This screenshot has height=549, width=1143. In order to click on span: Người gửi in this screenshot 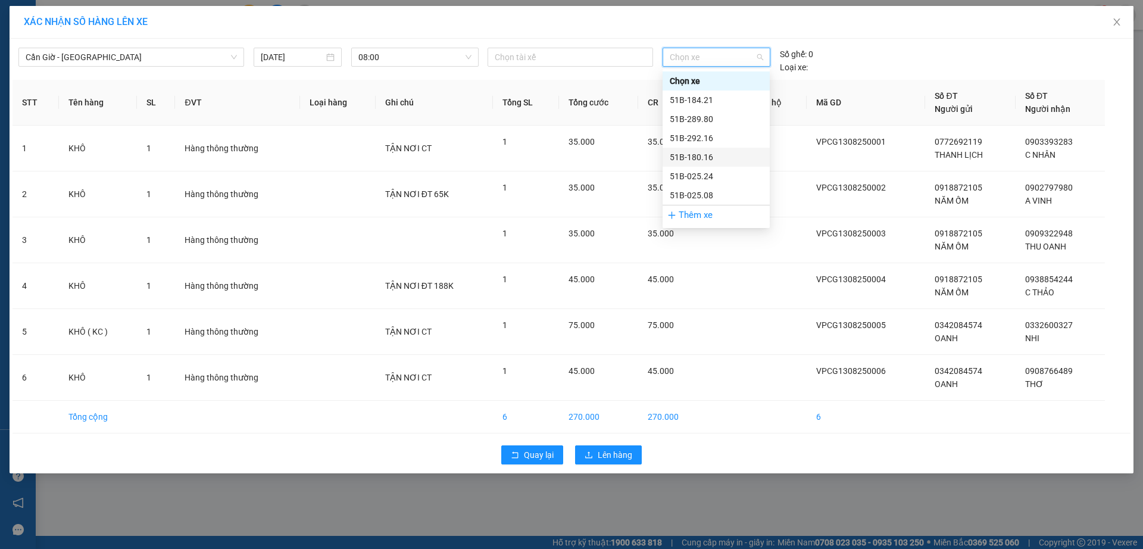, I will do `click(954, 109)`.